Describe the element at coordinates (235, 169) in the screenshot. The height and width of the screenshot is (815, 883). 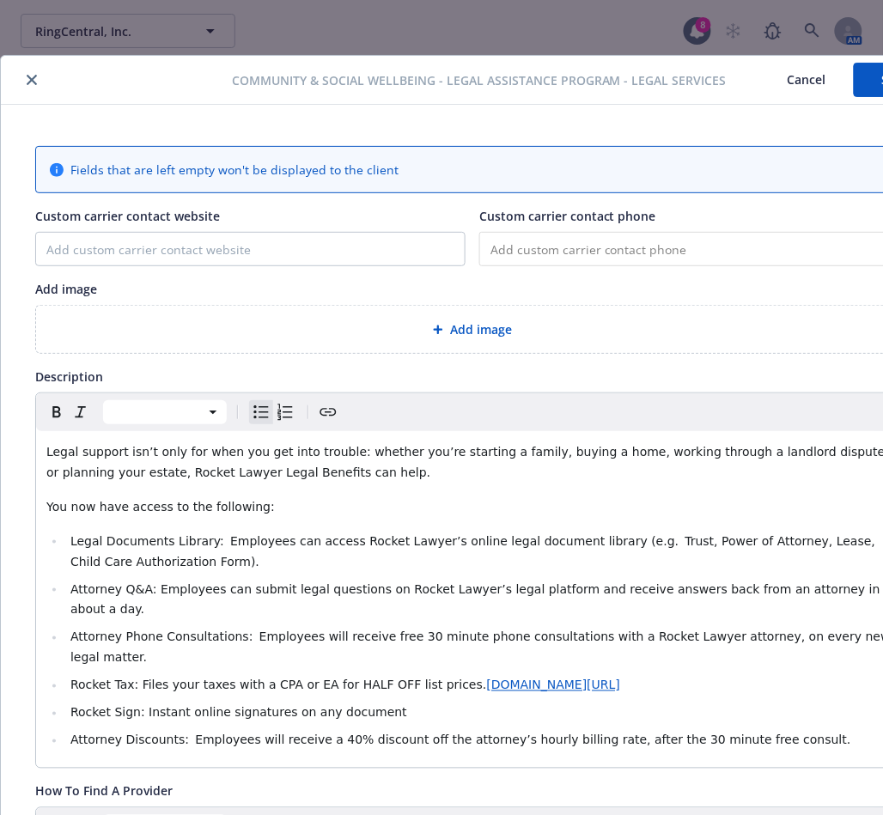
I see `span: Fields that are left empty won't be displayed to the client` at that location.